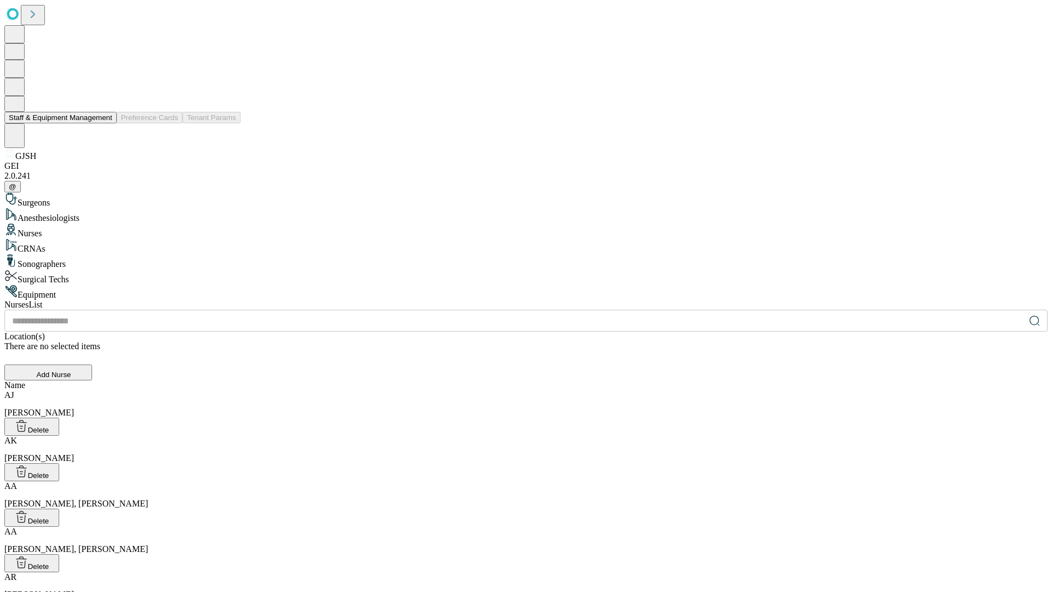 The image size is (1052, 592). What do you see at coordinates (212, 117) in the screenshot?
I see `button: Tenant Params` at bounding box center [212, 117].